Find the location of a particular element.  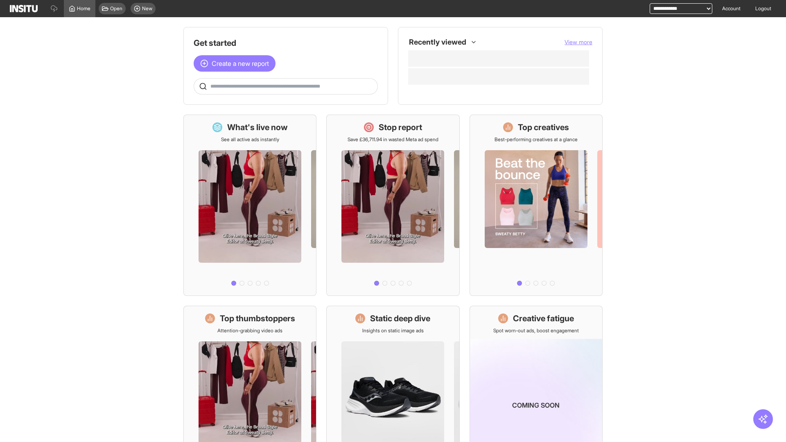

h1: Static deep dive is located at coordinates (400, 318).